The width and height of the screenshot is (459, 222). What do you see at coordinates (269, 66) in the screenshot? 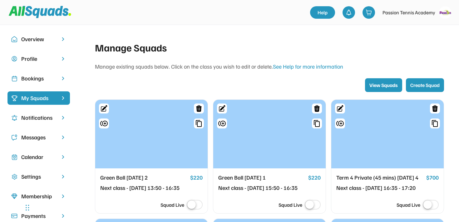
I see `div: Manage existing squads below. Click on the class you wish to edit or delete.` at bounding box center [269, 66].